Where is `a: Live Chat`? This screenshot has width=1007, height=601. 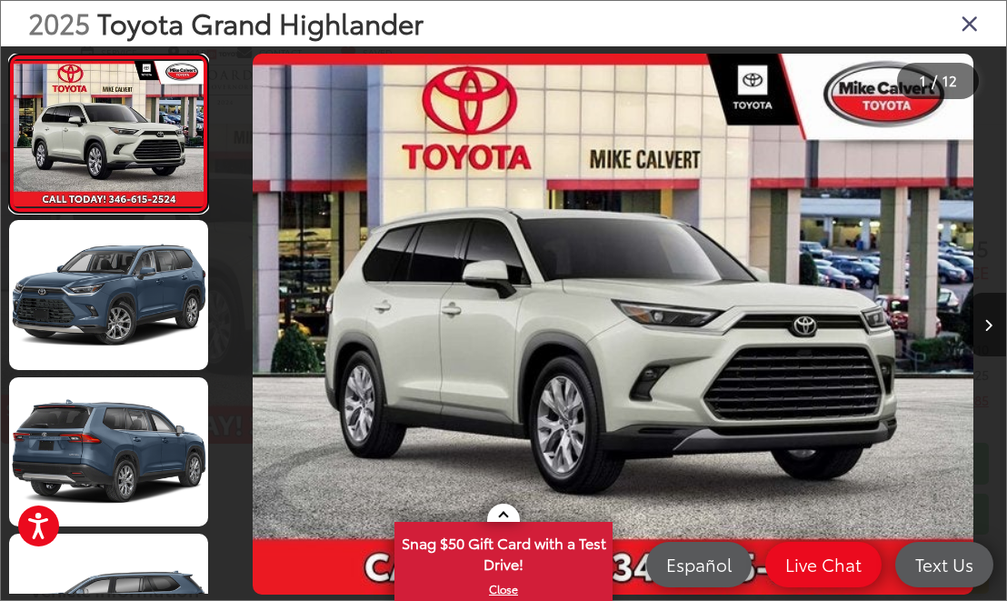
a: Live Chat is located at coordinates (823, 564).